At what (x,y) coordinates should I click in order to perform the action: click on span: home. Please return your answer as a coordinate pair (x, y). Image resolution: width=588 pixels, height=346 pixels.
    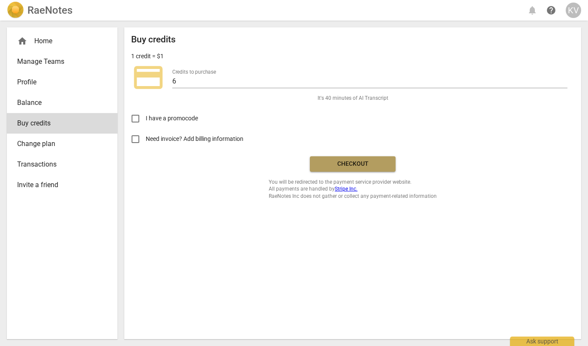
    Looking at the image, I should click on (22, 41).